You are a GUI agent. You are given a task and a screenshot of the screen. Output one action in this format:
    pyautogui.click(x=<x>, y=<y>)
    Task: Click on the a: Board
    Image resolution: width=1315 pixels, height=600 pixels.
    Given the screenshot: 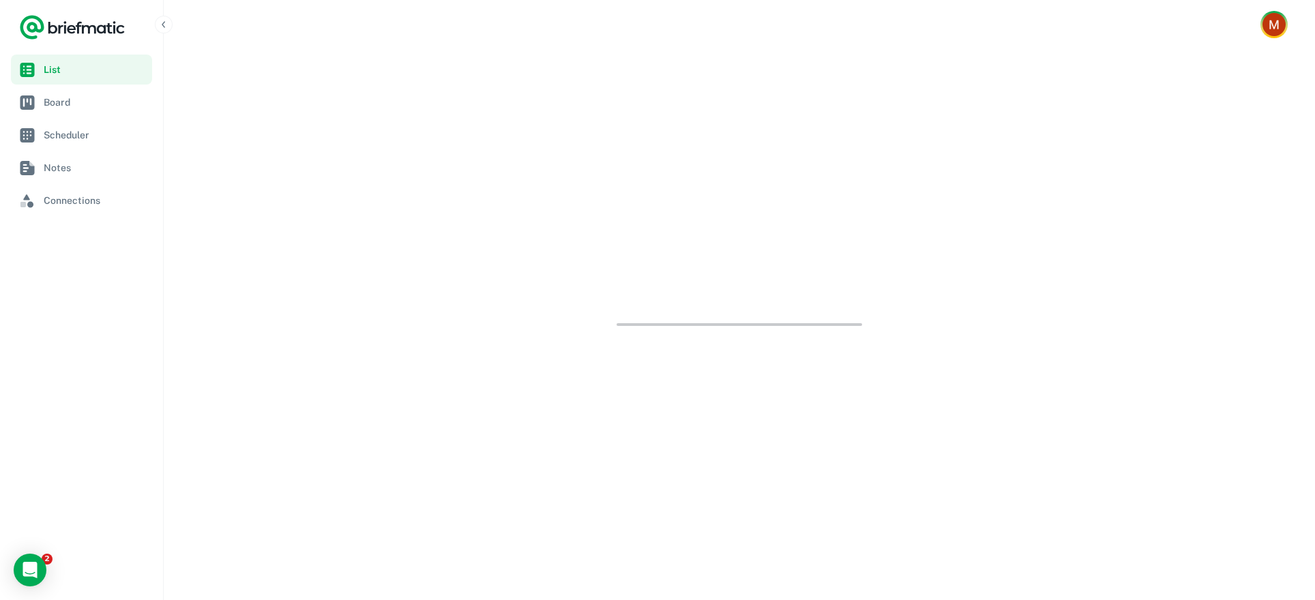 What is the action you would take?
    pyautogui.click(x=81, y=102)
    